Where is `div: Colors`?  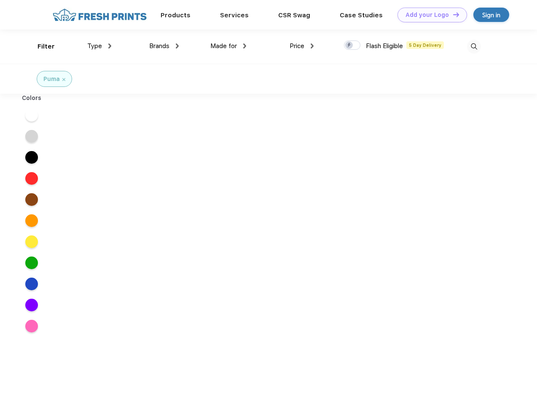
div: Colors is located at coordinates (32, 98).